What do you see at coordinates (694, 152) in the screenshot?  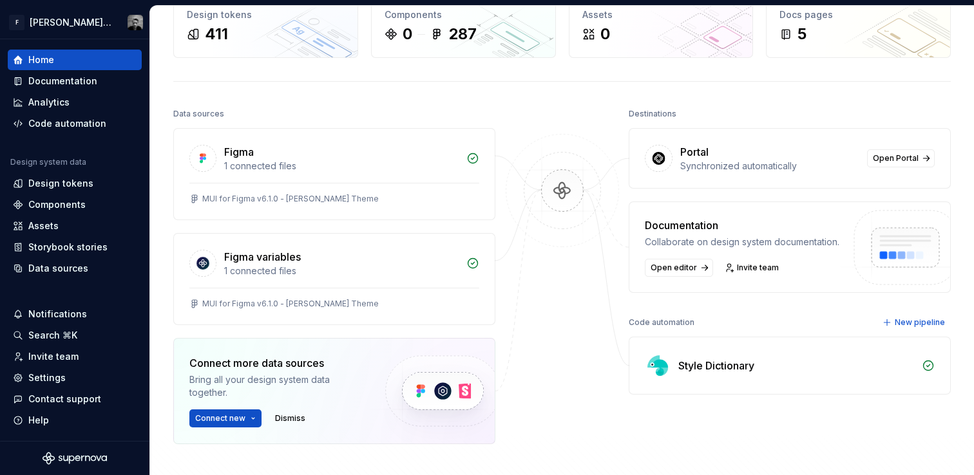 I see `div: Portal` at bounding box center [694, 152].